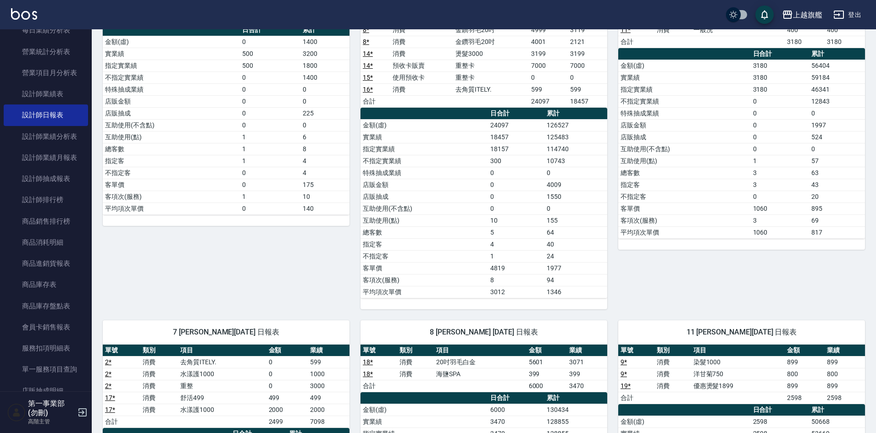 This screenshot has height=433, width=876. I want to click on td: 店販抽成, so click(171, 113).